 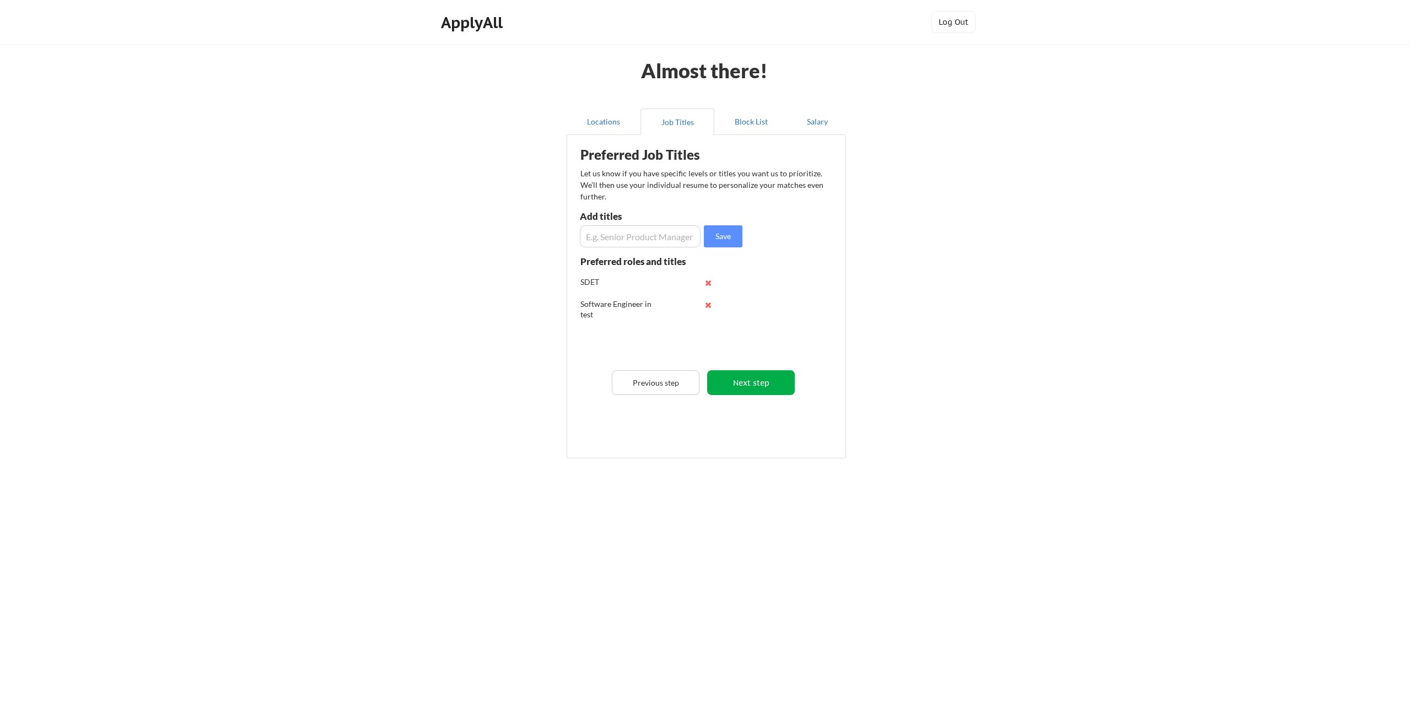 What do you see at coordinates (723, 236) in the screenshot?
I see `button: Save` at bounding box center [723, 236].